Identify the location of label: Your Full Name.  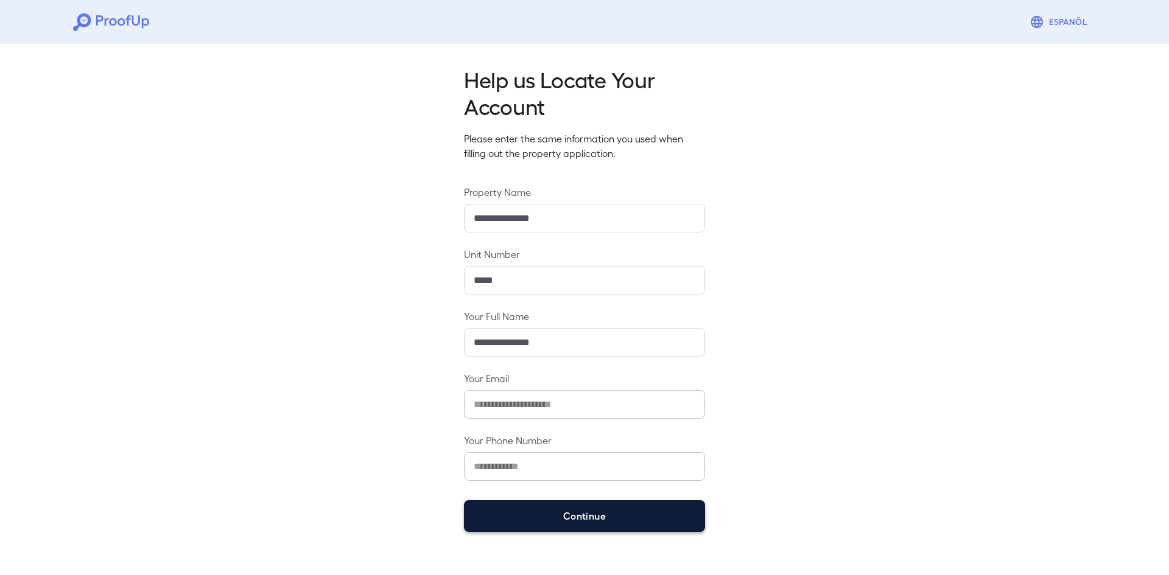
(585, 316).